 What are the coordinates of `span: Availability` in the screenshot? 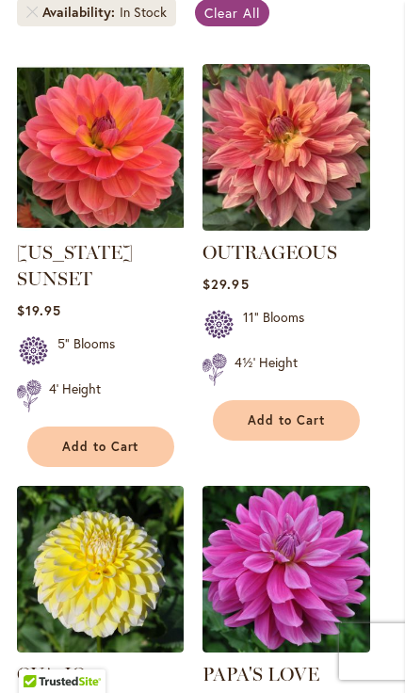 It's located at (81, 12).